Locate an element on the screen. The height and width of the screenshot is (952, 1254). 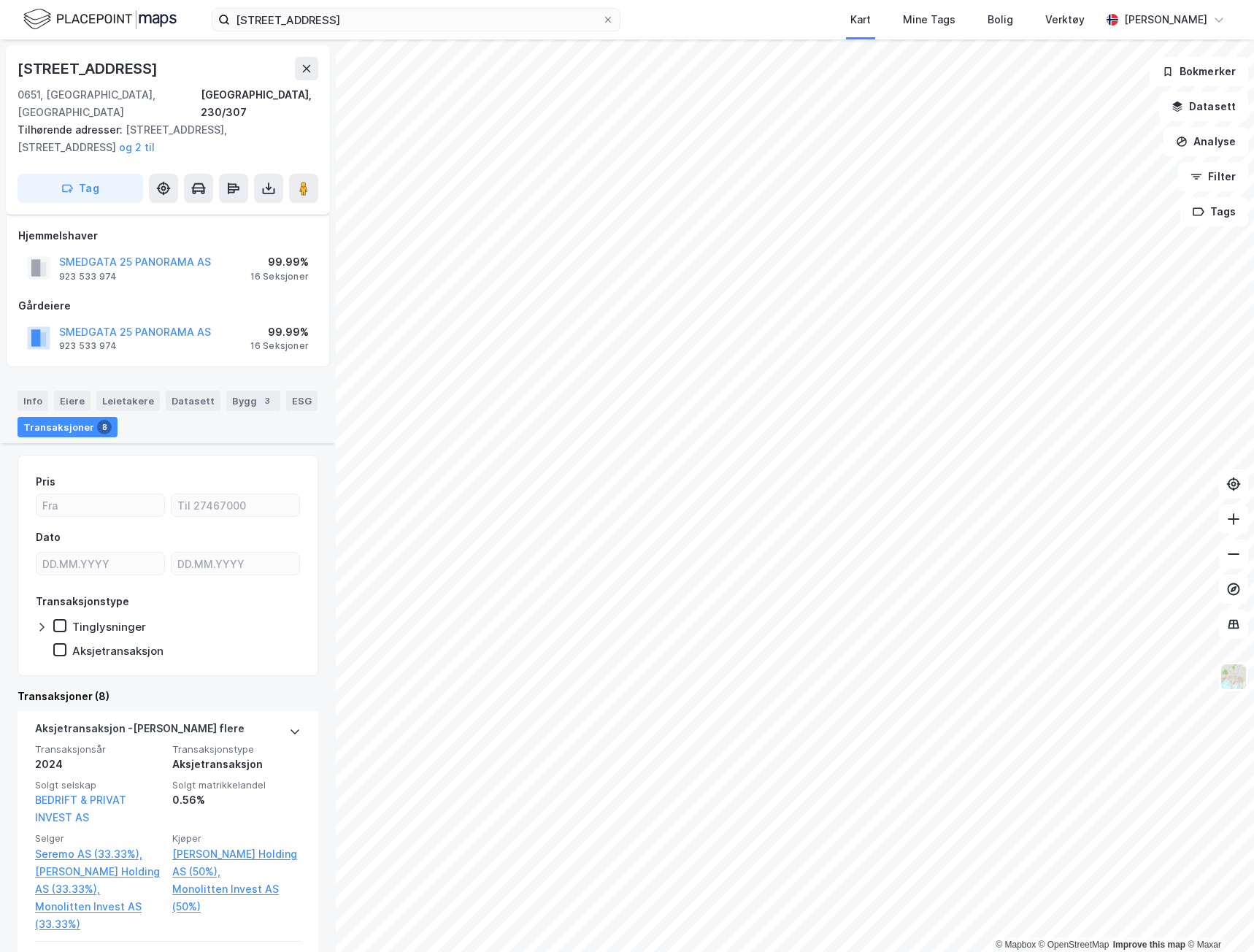
div: Verktøy is located at coordinates (1066, 20).